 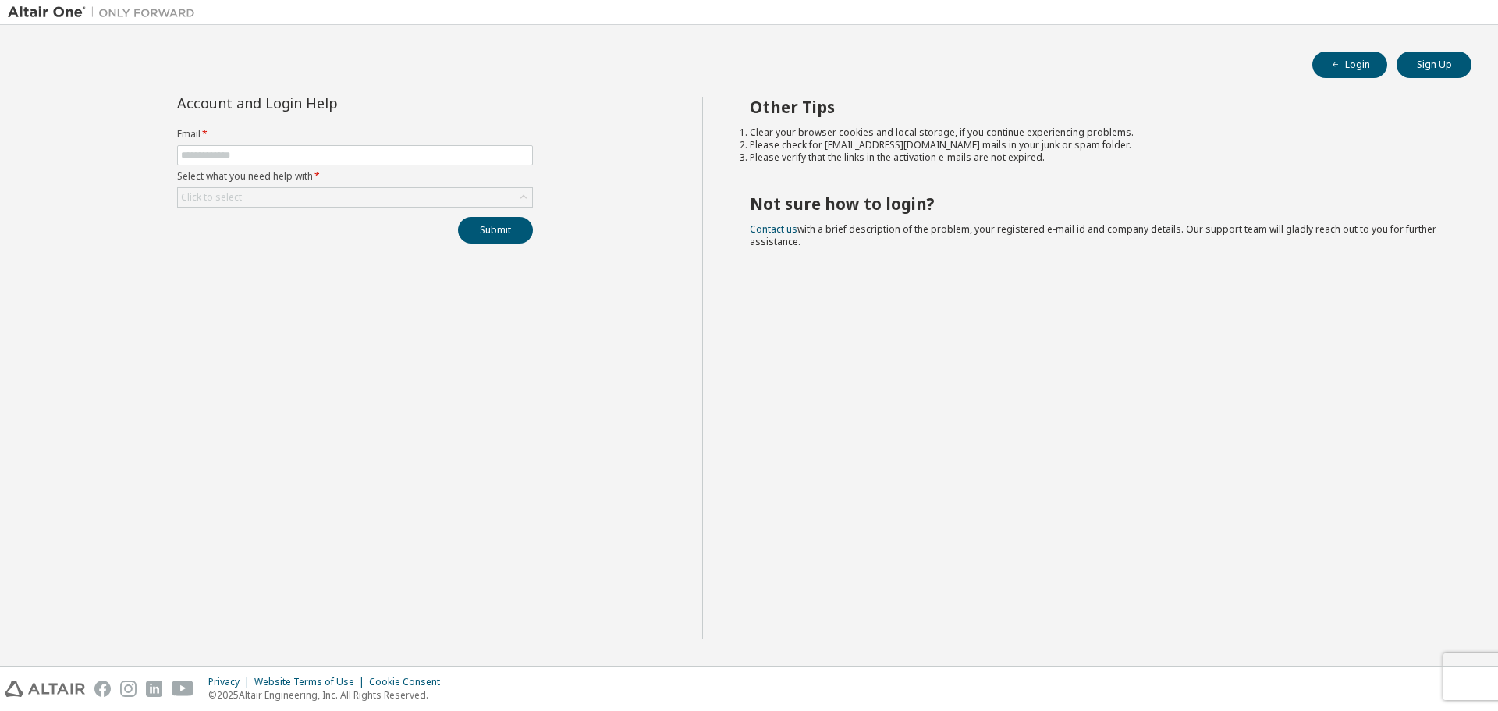 I want to click on h2: Other Tips, so click(x=1097, y=107).